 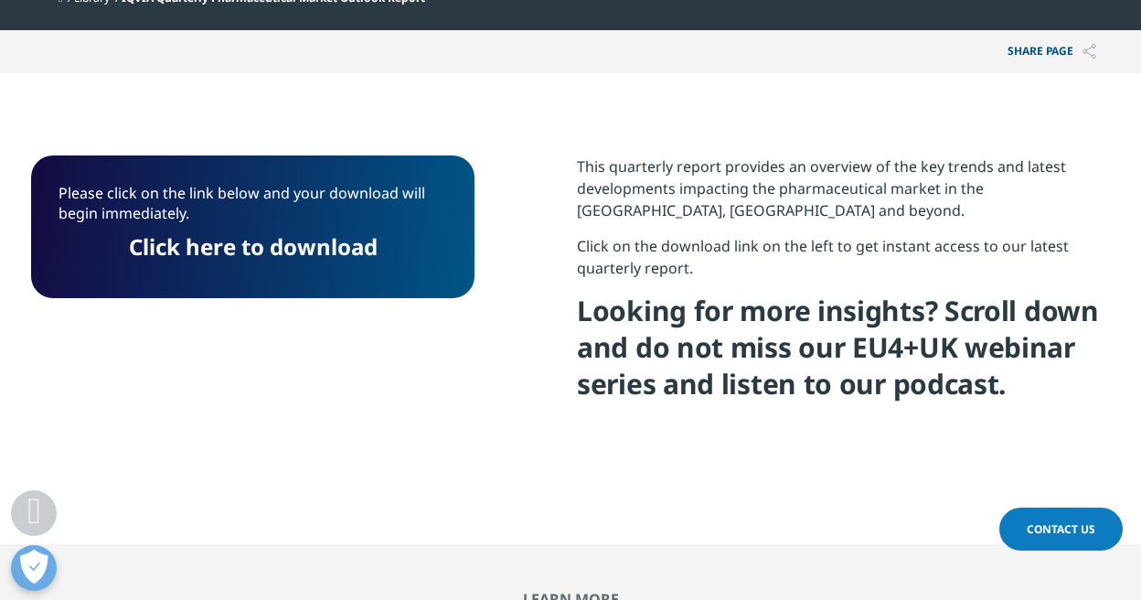 What do you see at coordinates (1052, 51) in the screenshot?
I see `p: Share PAGE` at bounding box center [1052, 51].